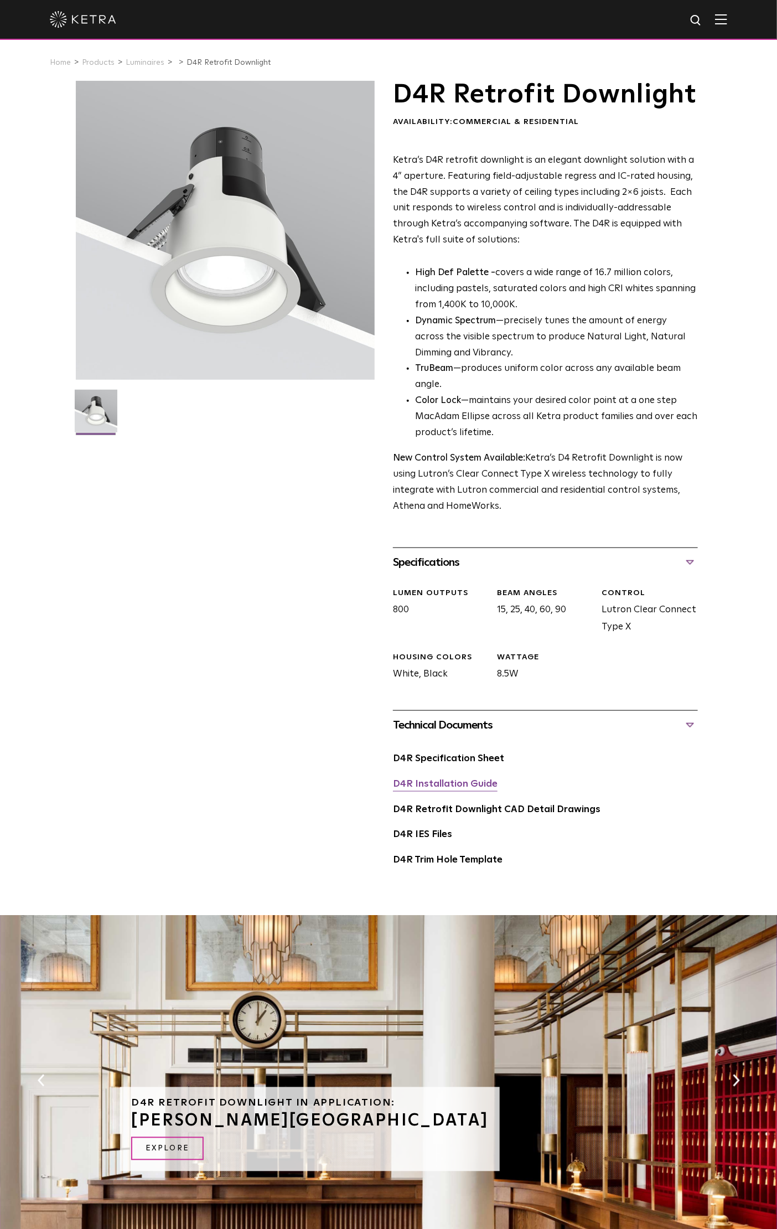 The image size is (777, 1229). Describe the element at coordinates (437, 667) in the screenshot. I see `div: White, Black` at that location.